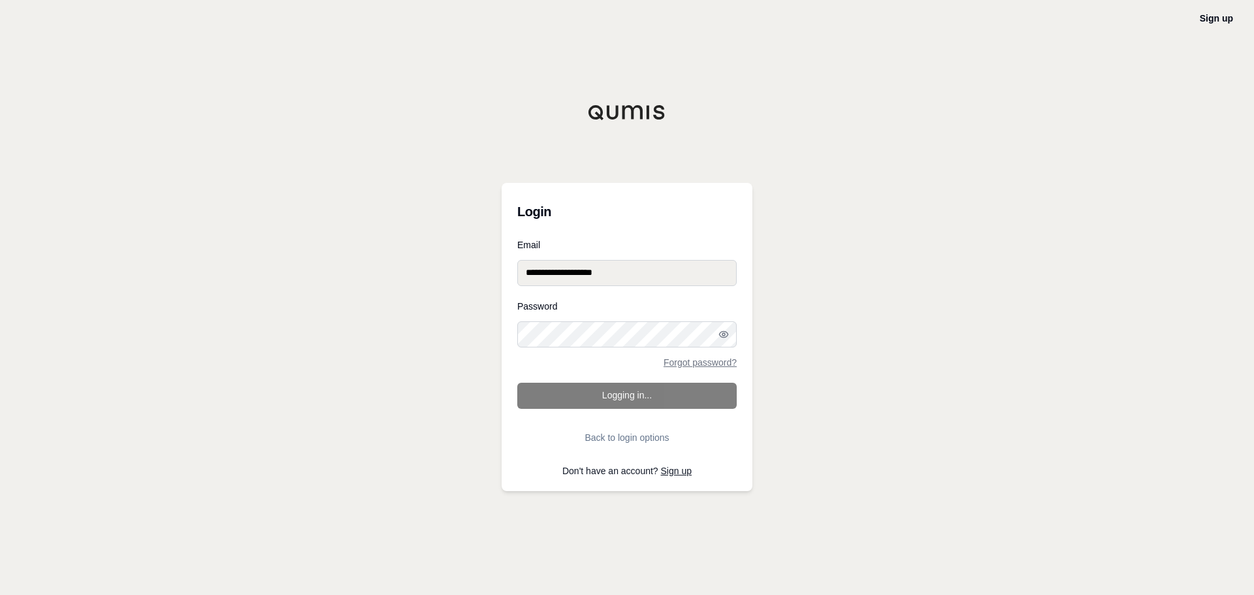 Image resolution: width=1254 pixels, height=595 pixels. Describe the element at coordinates (627, 437) in the screenshot. I see `button: Back to login options` at that location.